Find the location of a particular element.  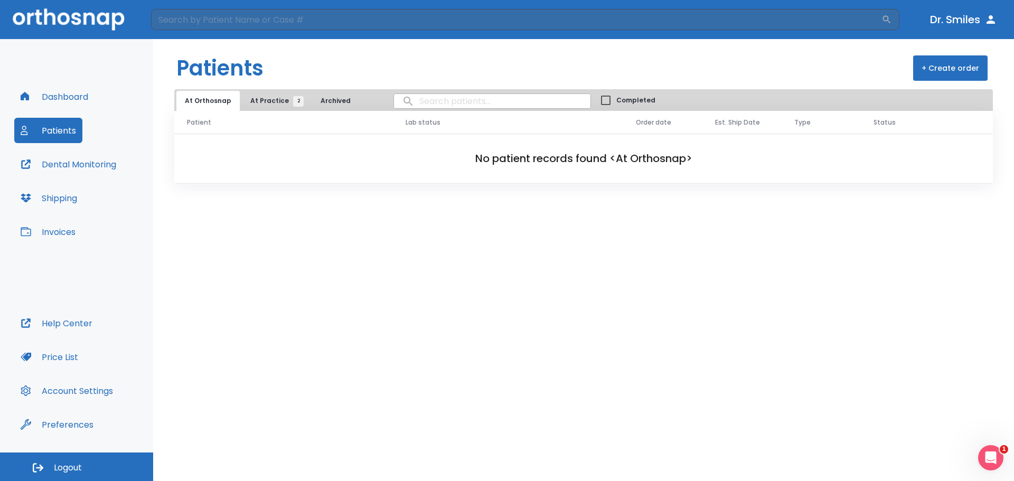

button: Account Settings is located at coordinates (67, 391).